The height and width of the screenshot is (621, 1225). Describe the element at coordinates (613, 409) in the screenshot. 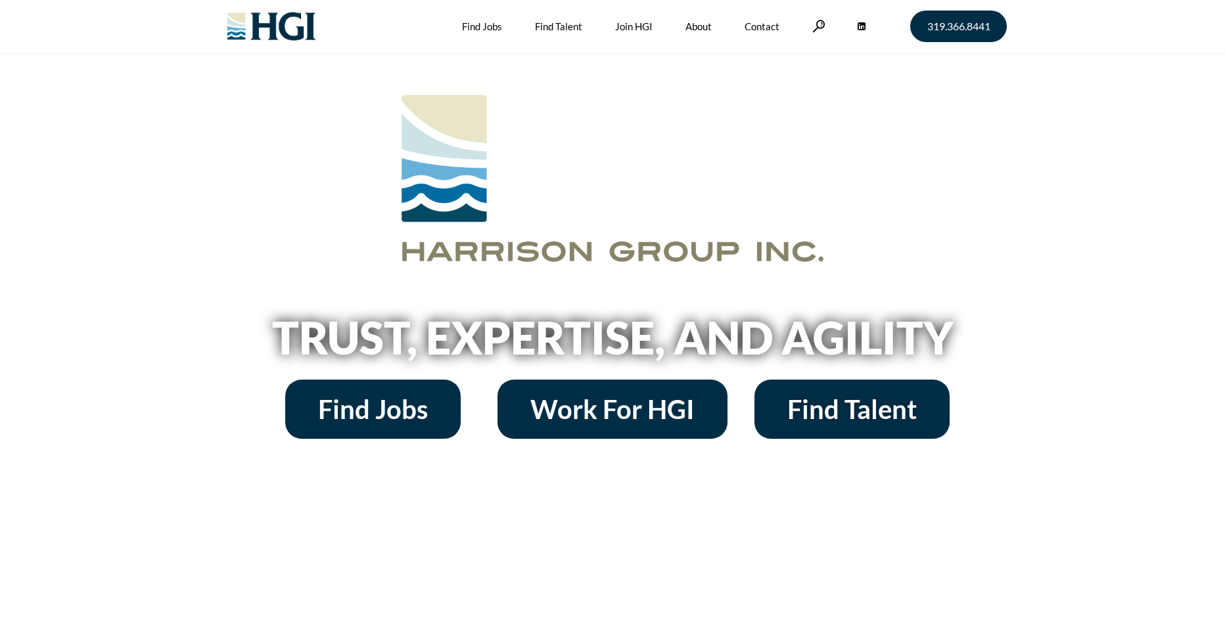

I see `span: Work For HGI` at that location.